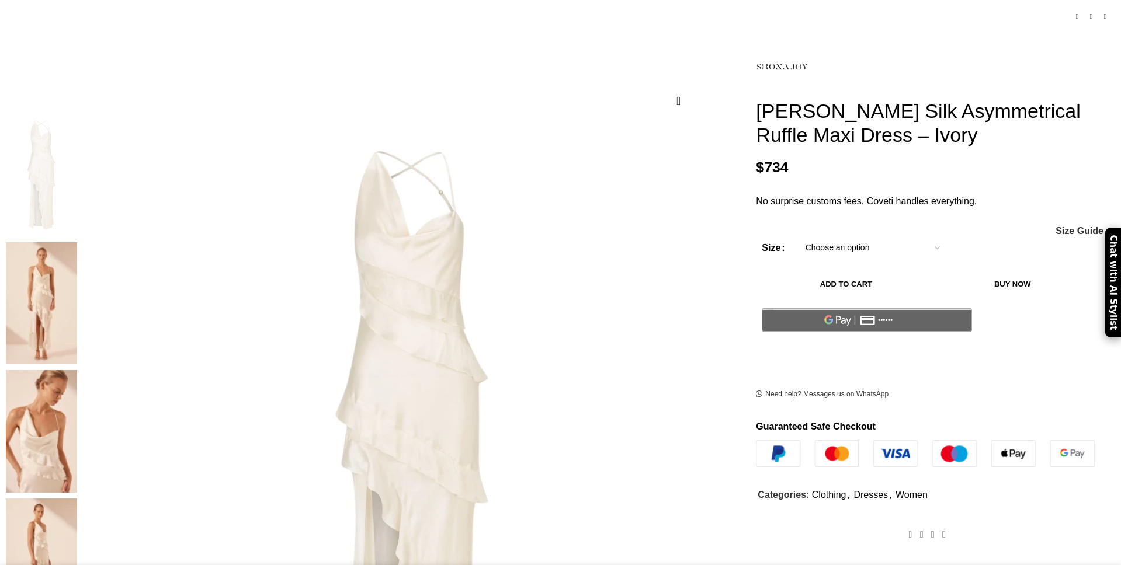 This screenshot has width=1121, height=565. I want to click on button: Add to cart, so click(845, 284).